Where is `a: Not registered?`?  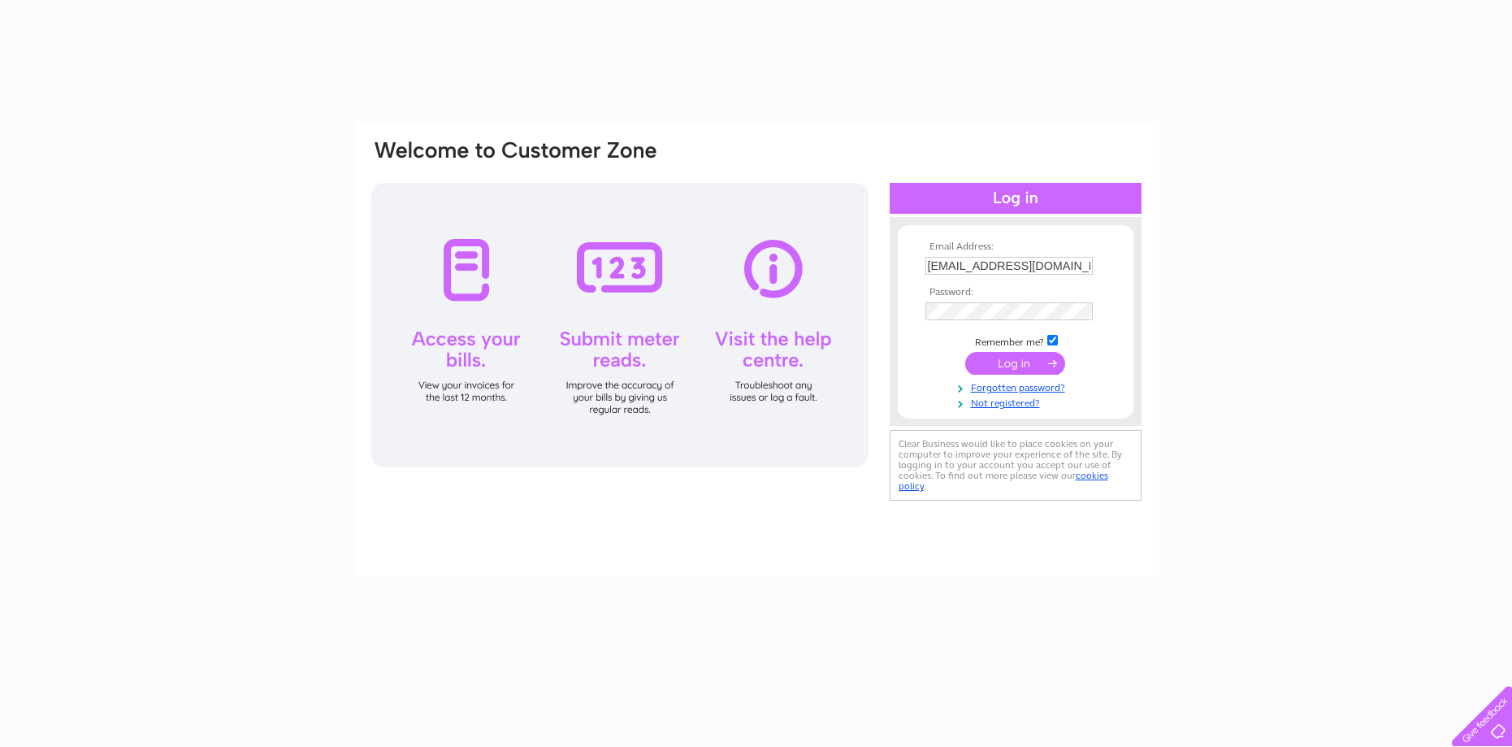
a: Not registered? is located at coordinates (1017, 401).